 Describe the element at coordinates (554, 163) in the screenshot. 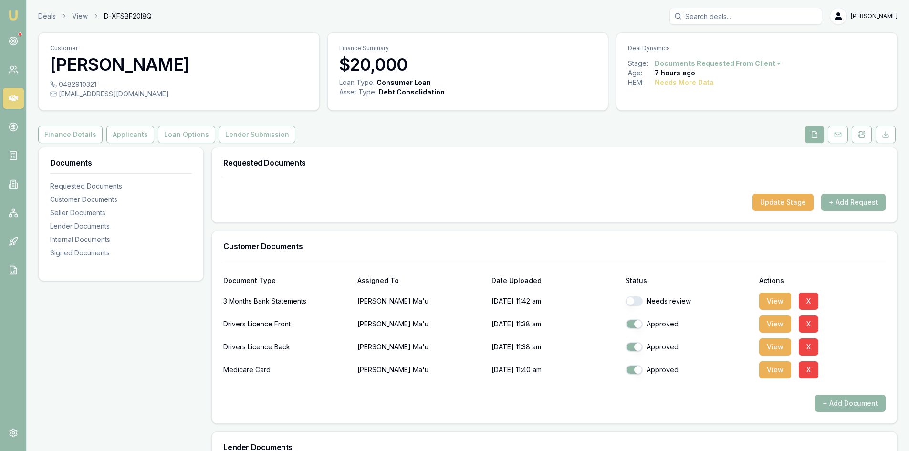

I see `h3: Requested Documents` at that location.